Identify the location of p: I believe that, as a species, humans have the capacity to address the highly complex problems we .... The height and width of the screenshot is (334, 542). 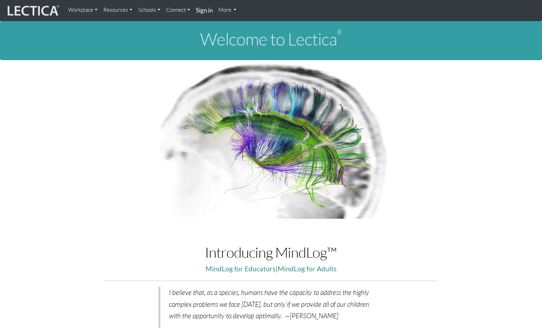
(272, 305).